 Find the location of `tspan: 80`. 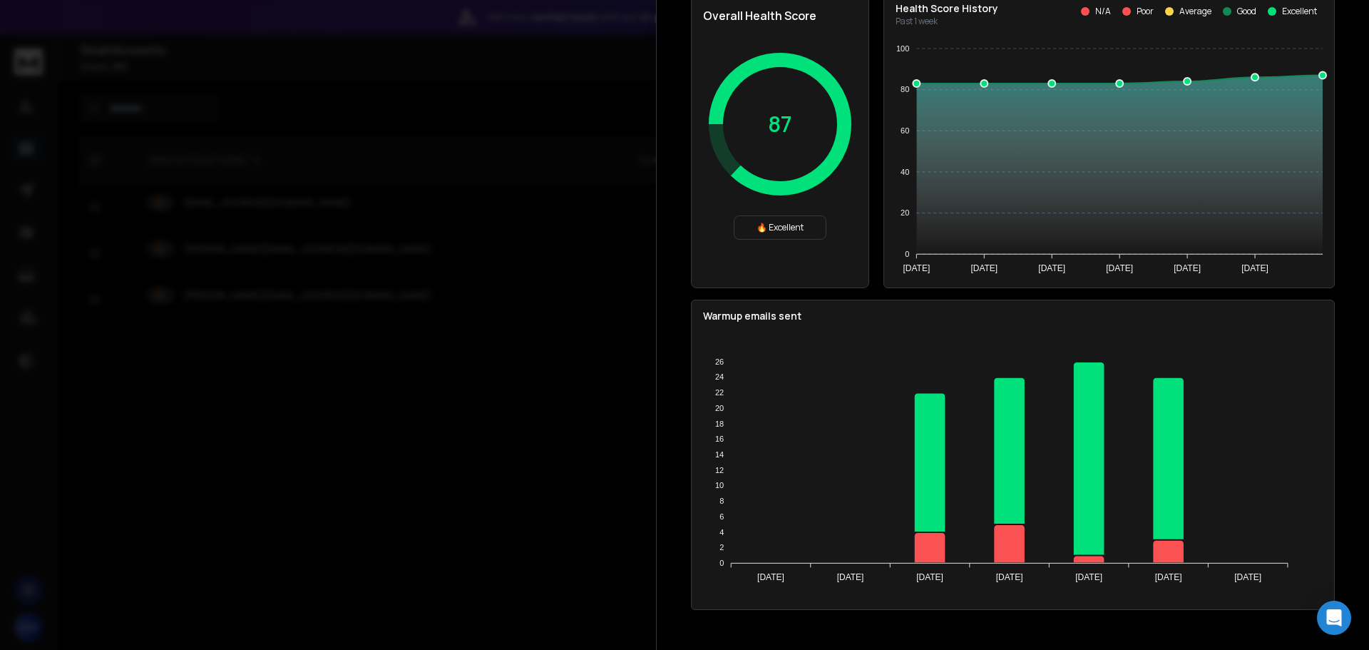

tspan: 80 is located at coordinates (905, 89).